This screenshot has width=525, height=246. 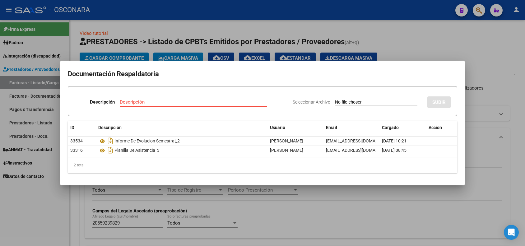 What do you see at coordinates (110, 127) in the screenshot?
I see `span: Descripción` at bounding box center [110, 127].